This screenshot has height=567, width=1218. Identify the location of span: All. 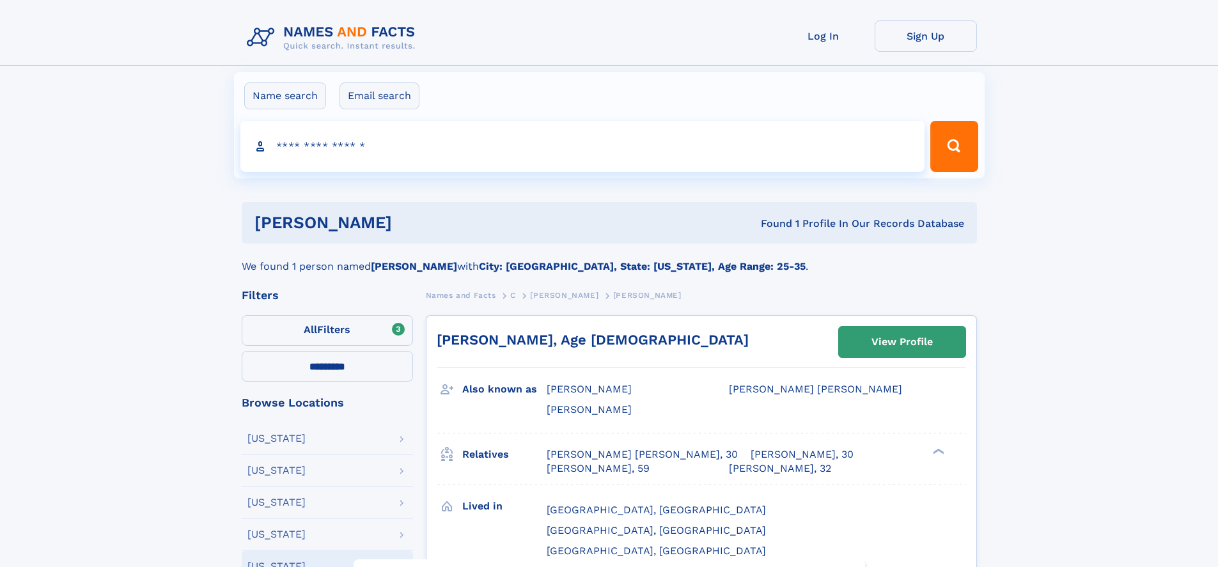
(310, 329).